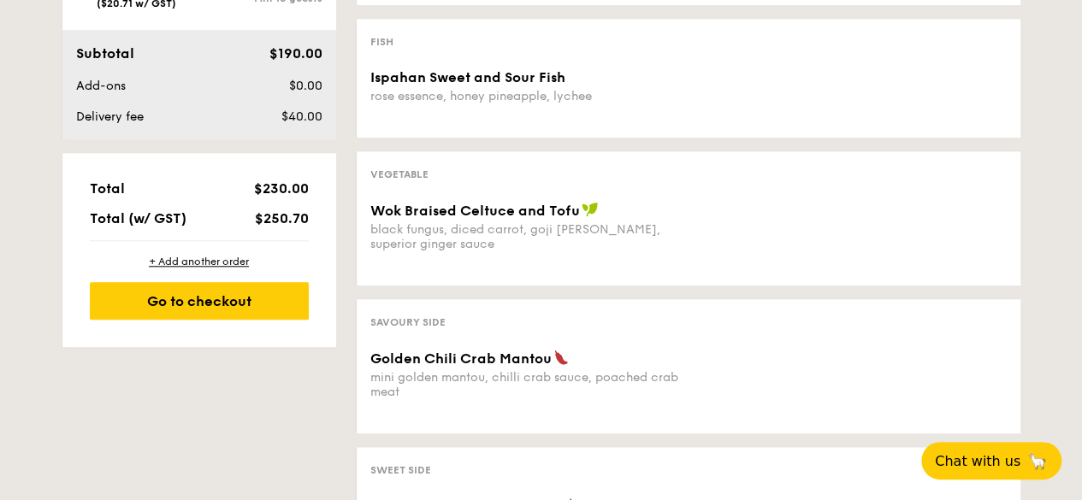 The height and width of the screenshot is (500, 1082). I want to click on span: $250.70, so click(281, 218).